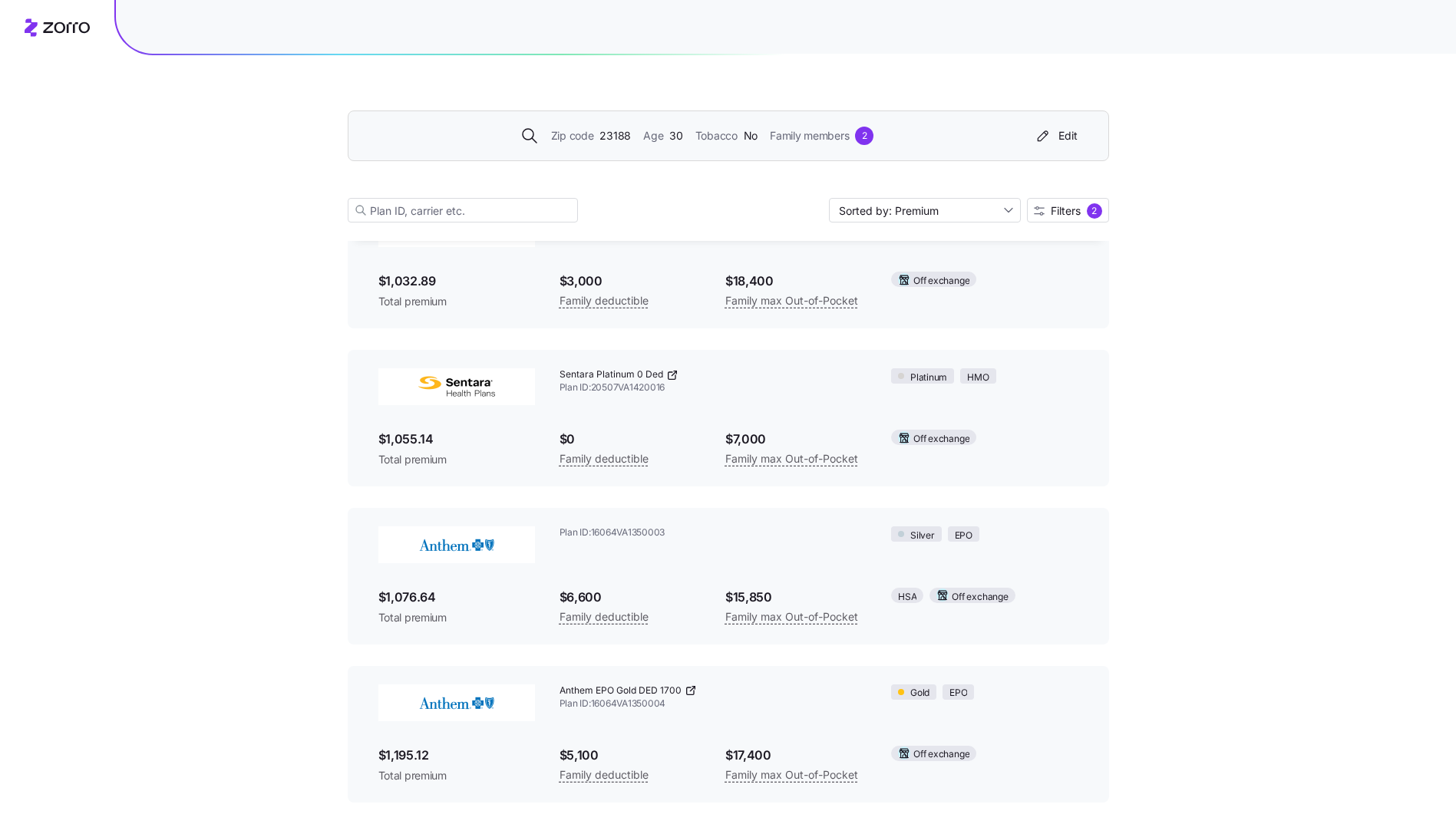  I want to click on span: $3,000, so click(630, 281).